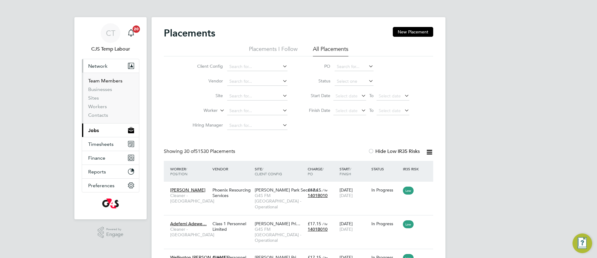  Describe the element at coordinates (354, 81) in the screenshot. I see `input: Select one` at that location.